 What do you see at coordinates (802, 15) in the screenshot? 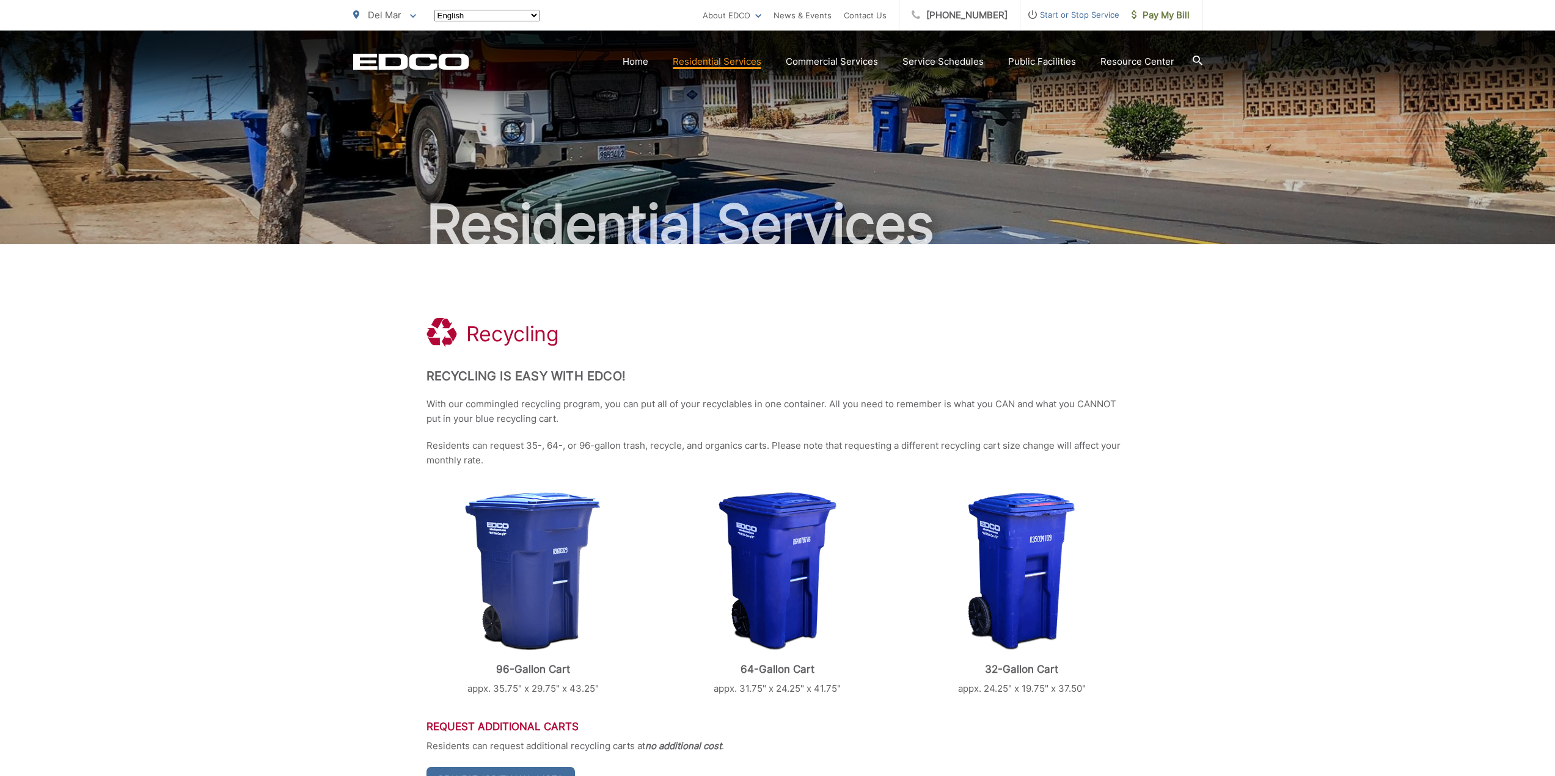
I see `a: News & Events` at bounding box center [802, 15].